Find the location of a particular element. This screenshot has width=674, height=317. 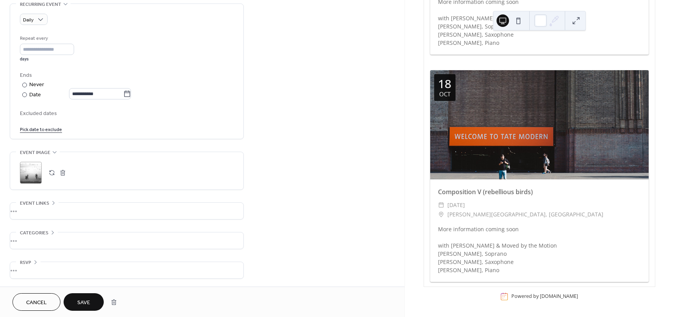

div: Composition V (rebellious birds) is located at coordinates (539, 192).